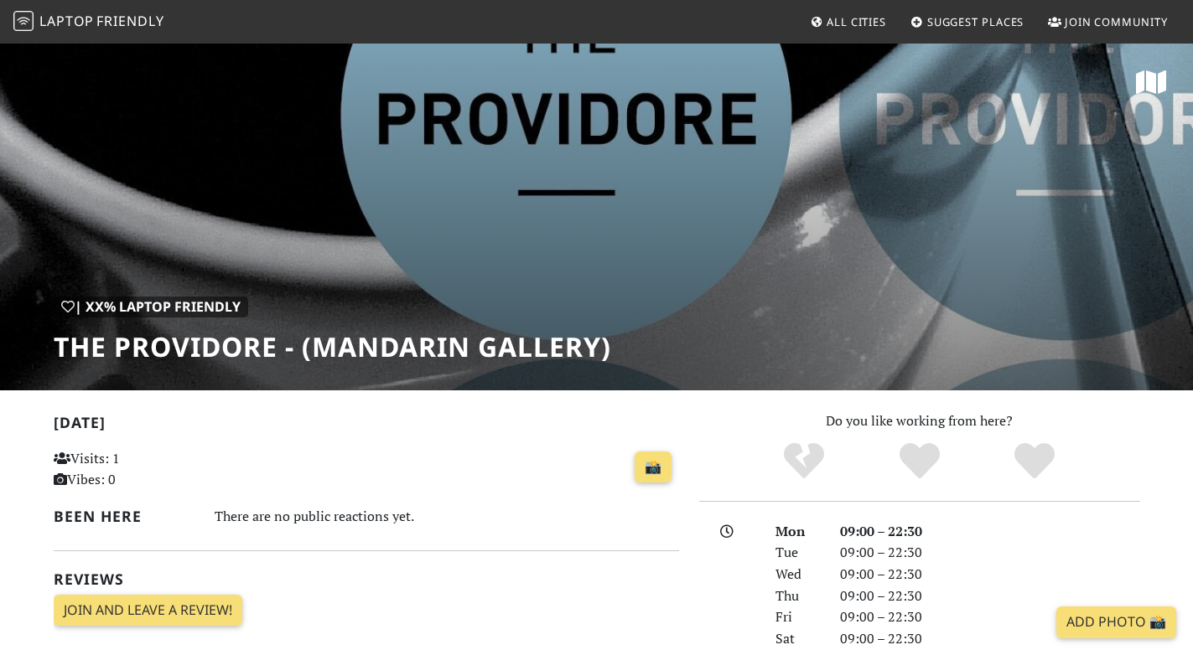 The image size is (1193, 655). What do you see at coordinates (124, 516) in the screenshot?
I see `h2: Been here` at bounding box center [124, 516].